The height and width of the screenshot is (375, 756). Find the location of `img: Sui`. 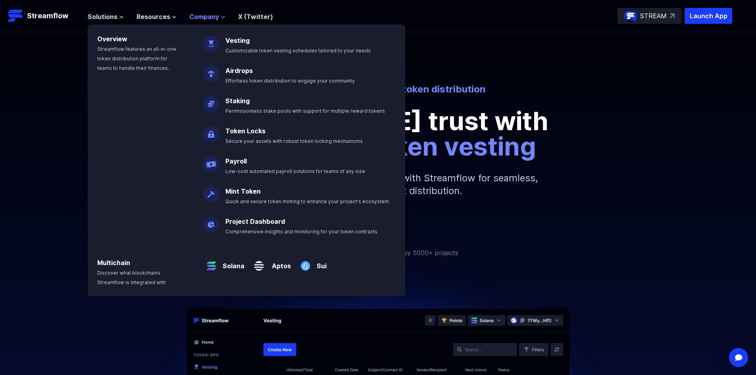

img: Sui is located at coordinates (305, 263).